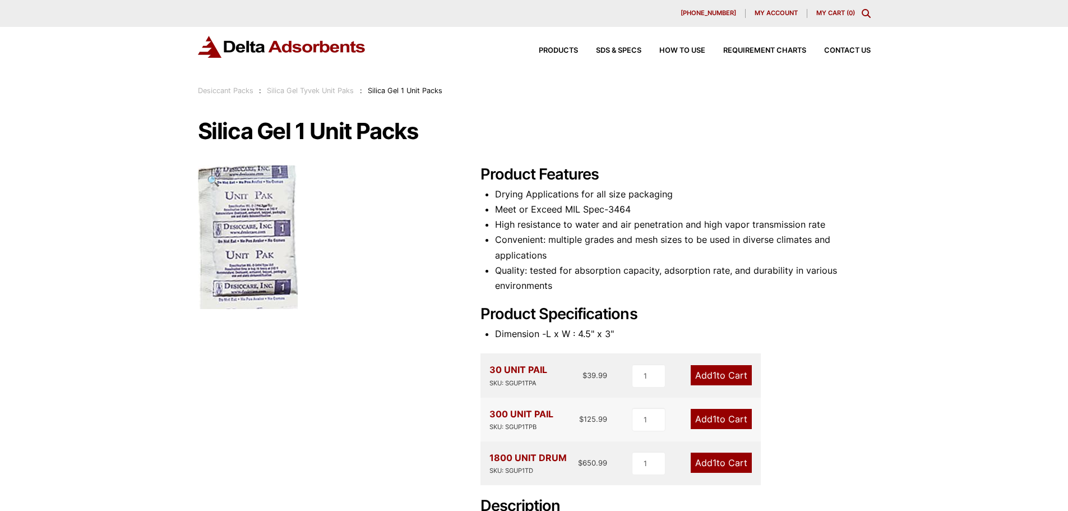  Describe the element at coordinates (592, 462) in the screenshot. I see `bdi: 650.99` at that location.